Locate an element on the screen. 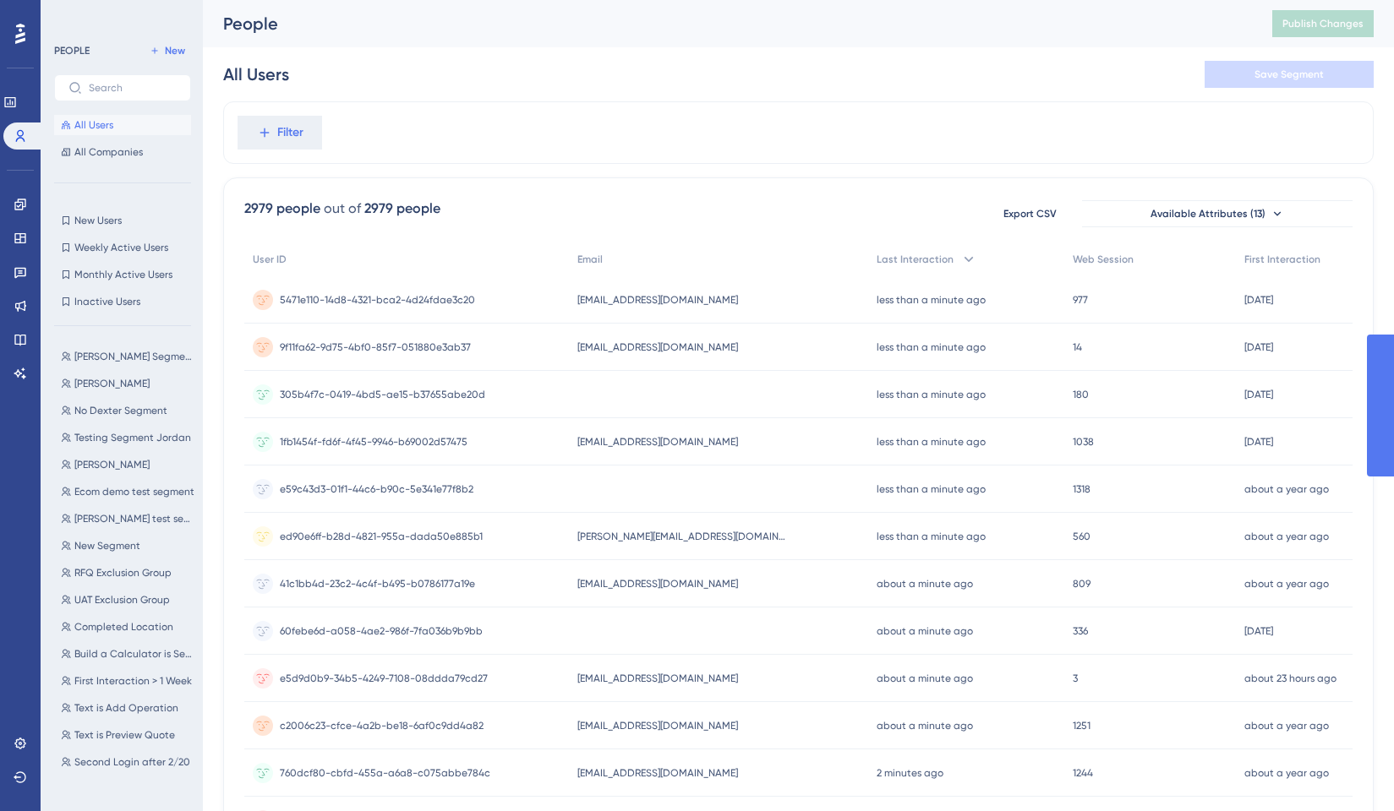 Image resolution: width=1394 pixels, height=811 pixels. span: Filter is located at coordinates (290, 133).